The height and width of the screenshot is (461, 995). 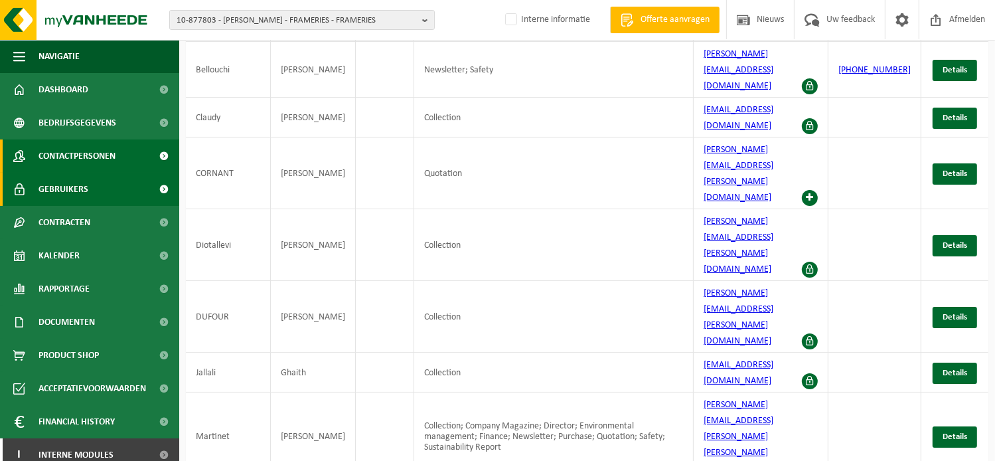 What do you see at coordinates (228, 317) in the screenshot?
I see `td: DUFOUR` at bounding box center [228, 317].